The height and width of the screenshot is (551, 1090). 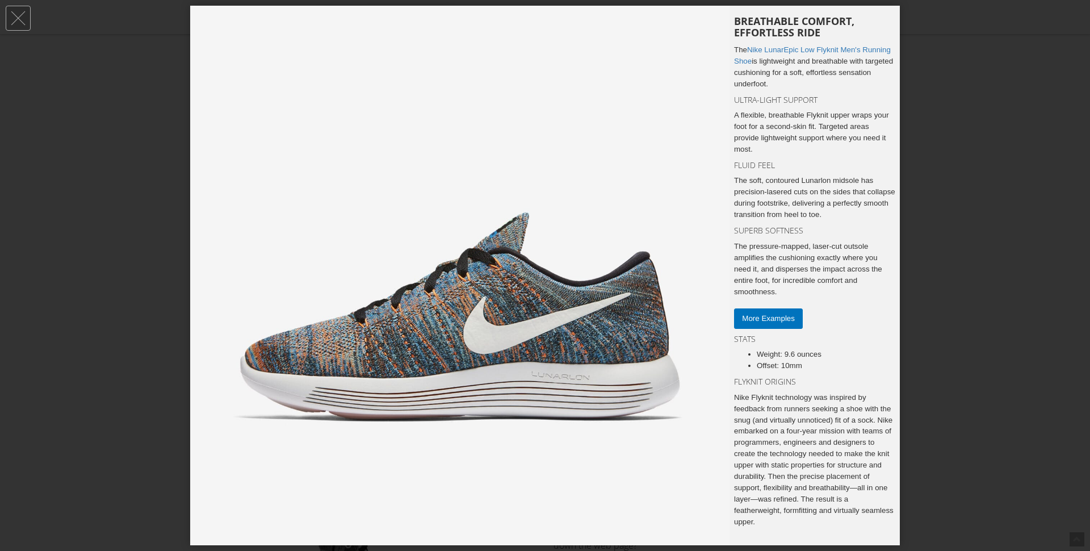 I want to click on input: More Examples, so click(x=768, y=318).